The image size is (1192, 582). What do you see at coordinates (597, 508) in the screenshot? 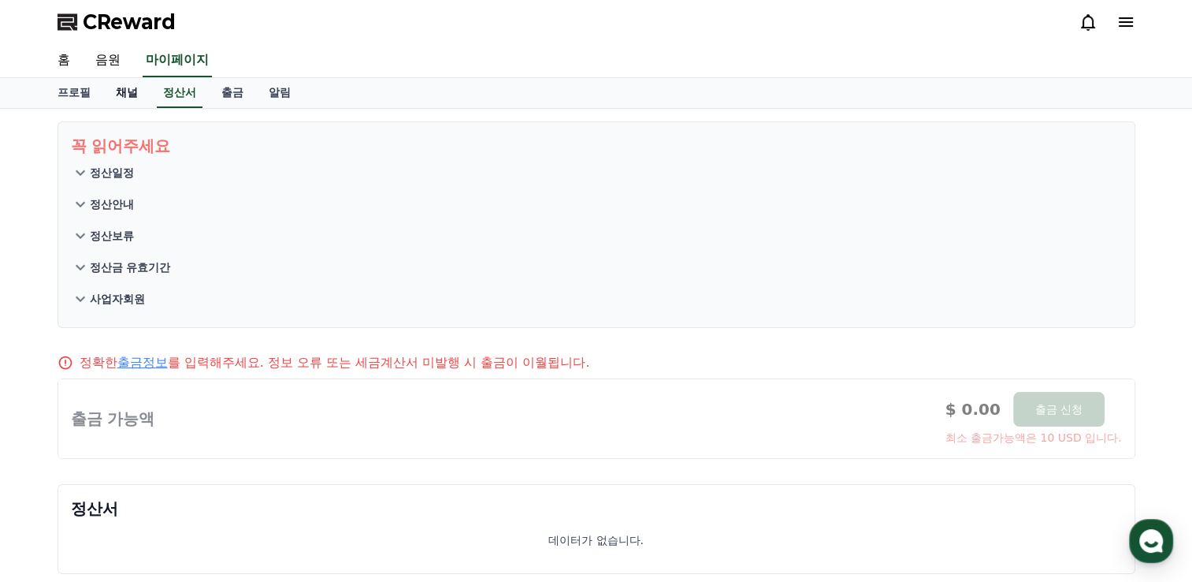
I see `p: 정산서` at bounding box center [597, 508].